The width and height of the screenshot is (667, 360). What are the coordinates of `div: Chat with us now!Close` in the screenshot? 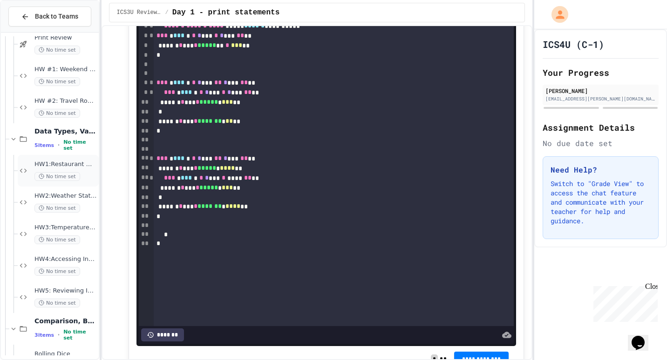 It's located at (34, 31).